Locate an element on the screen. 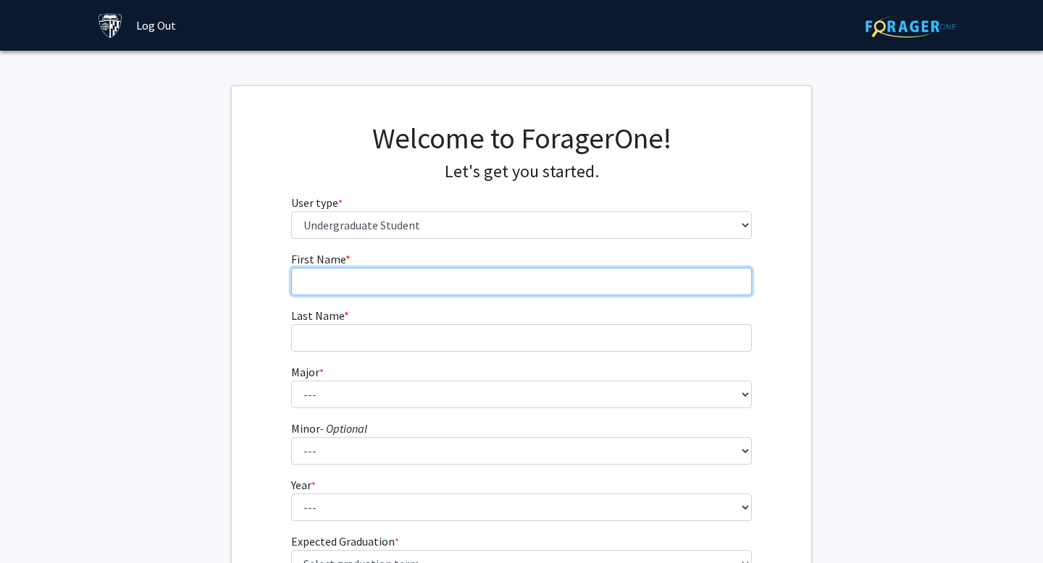  h4: Let's get you started. is located at coordinates (521, 172).